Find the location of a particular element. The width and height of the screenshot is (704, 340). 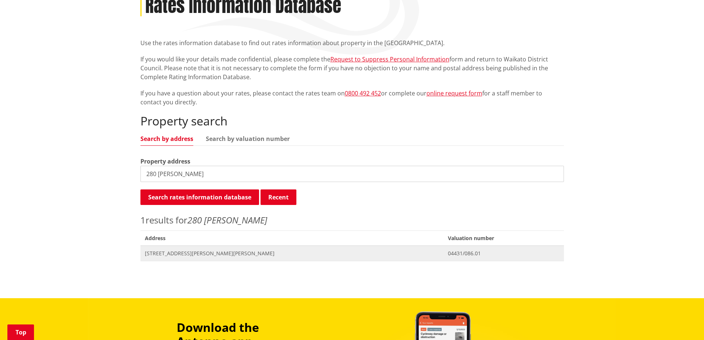

p: Use the rates information database to find out rates information about property in the [GEOGRAPHI... is located at coordinates (352, 43).